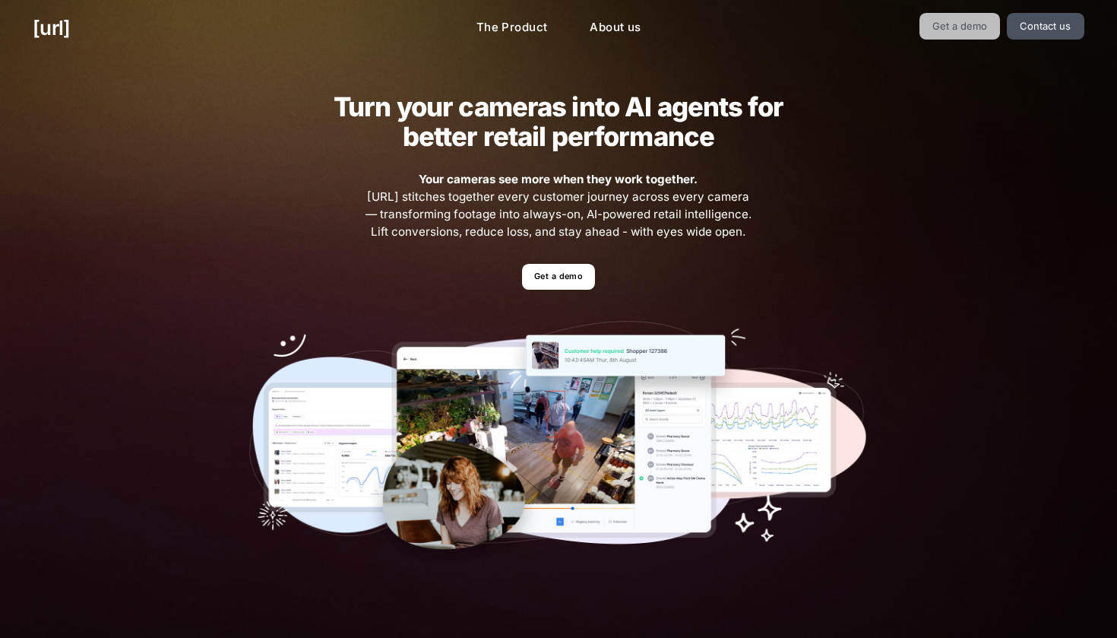  I want to click on img: Our tools, so click(559, 446).